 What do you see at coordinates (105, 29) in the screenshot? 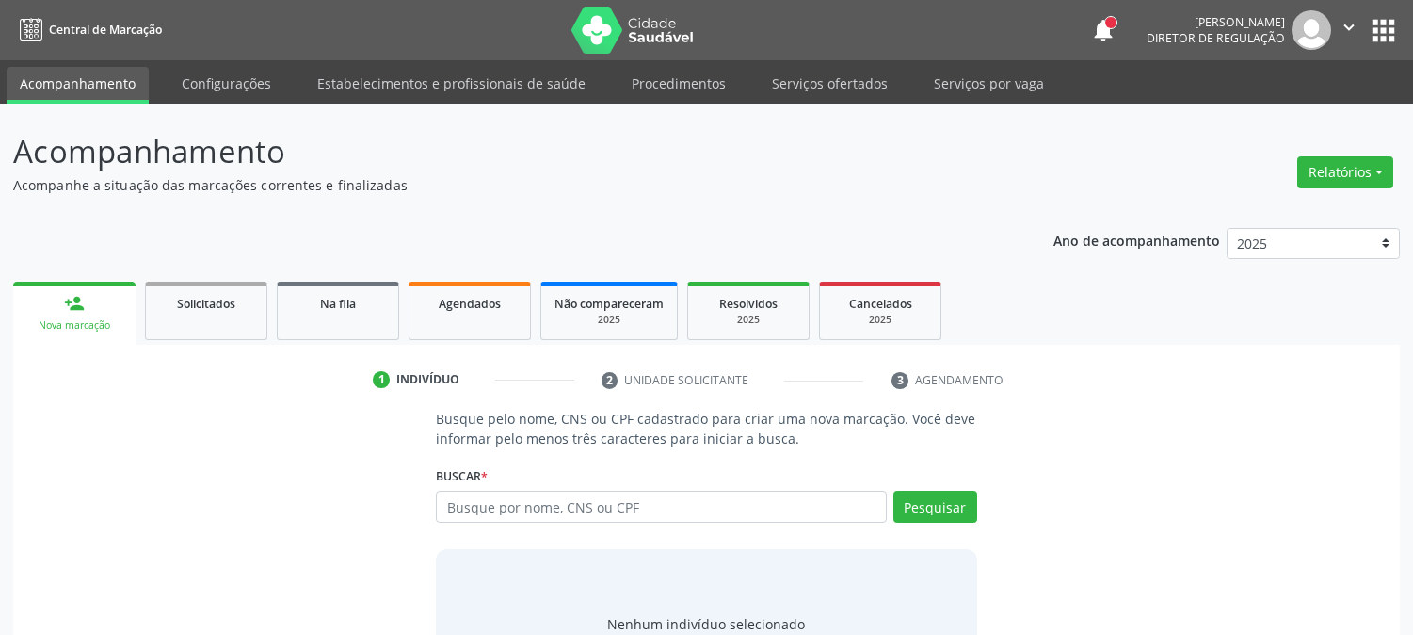
I see `span: Central de Marcação` at bounding box center [105, 29].